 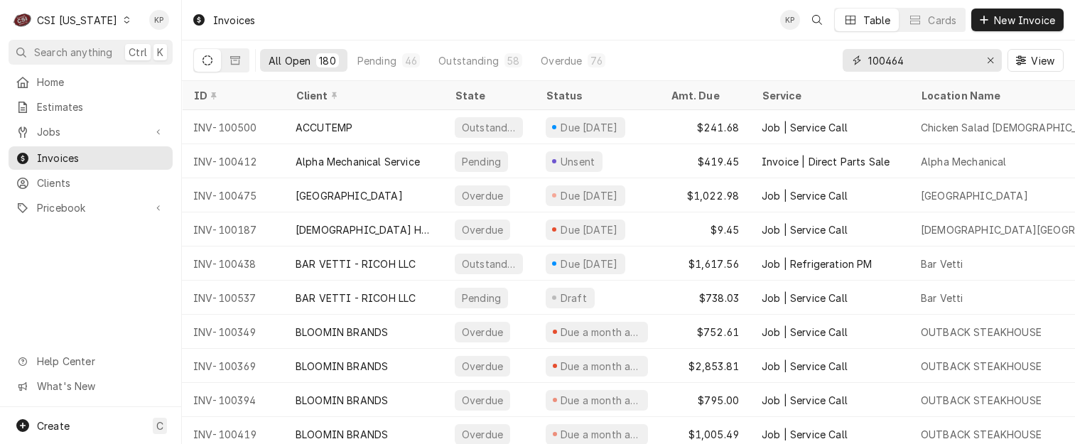 I want to click on span: Create, so click(x=53, y=426).